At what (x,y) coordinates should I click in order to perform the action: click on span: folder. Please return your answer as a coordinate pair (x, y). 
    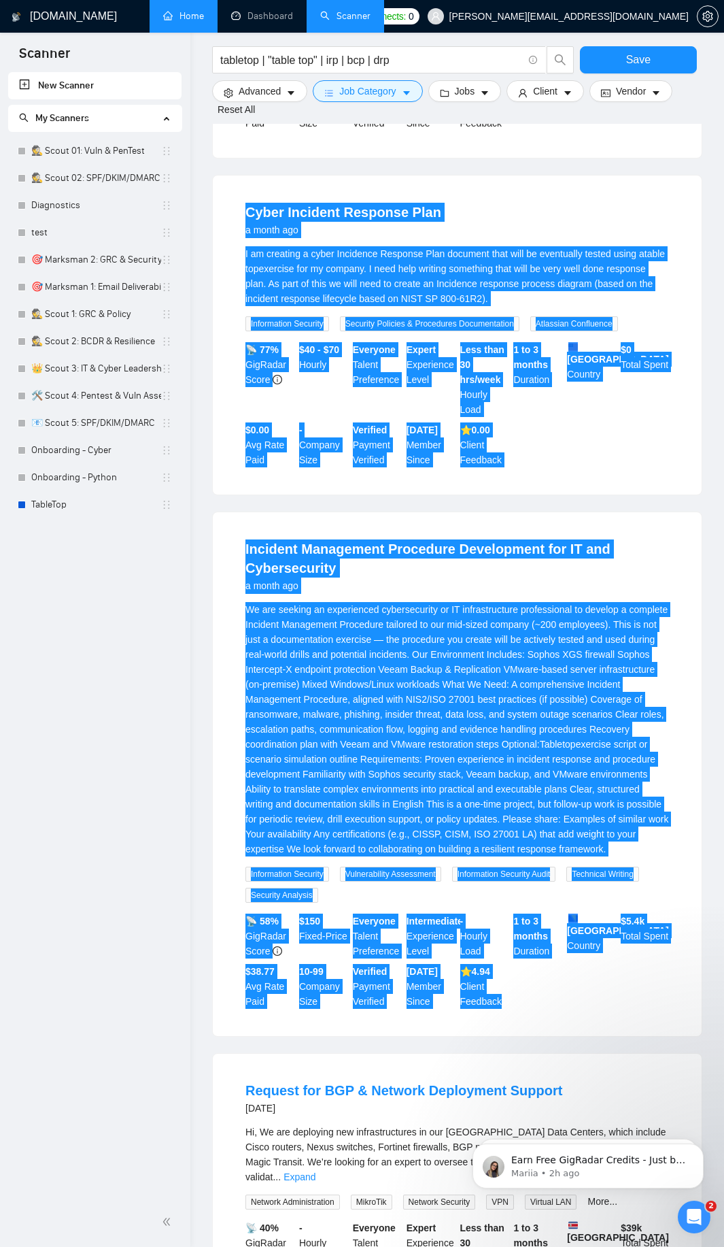
    Looking at the image, I should click on (445, 93).